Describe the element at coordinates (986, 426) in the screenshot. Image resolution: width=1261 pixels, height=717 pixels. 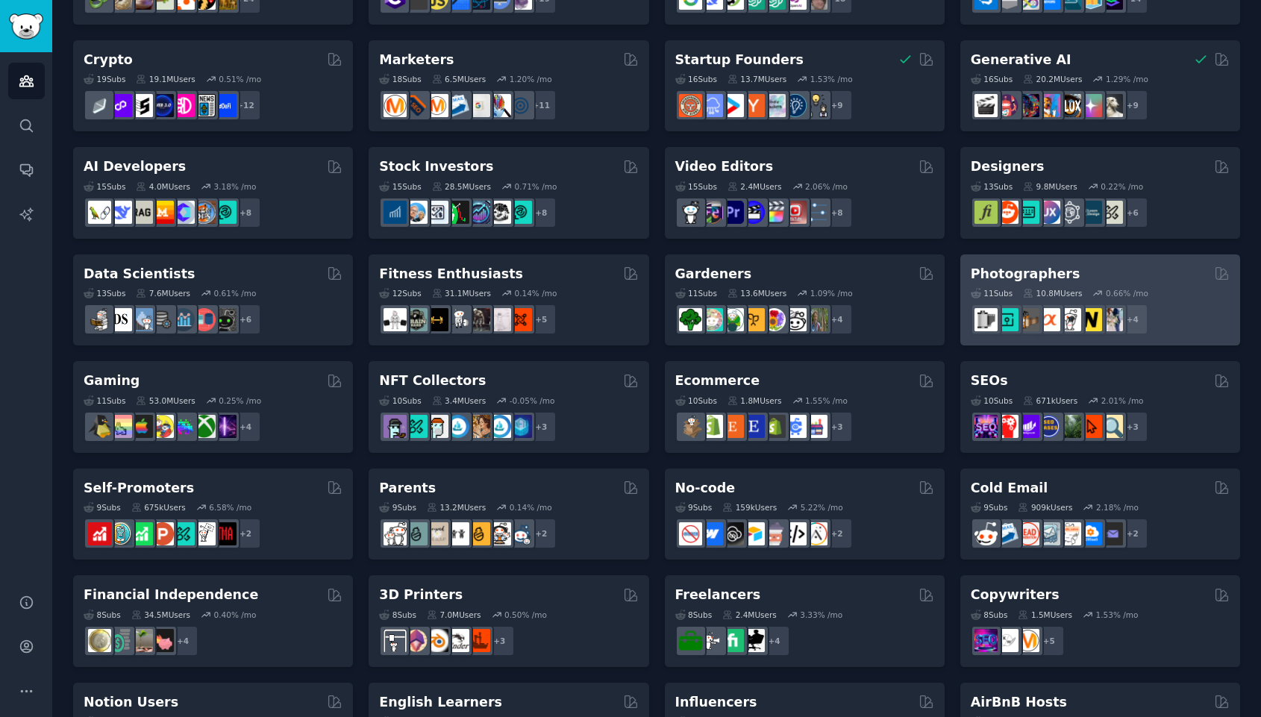
I see `img: SEO_Digital_Marketing` at that location.